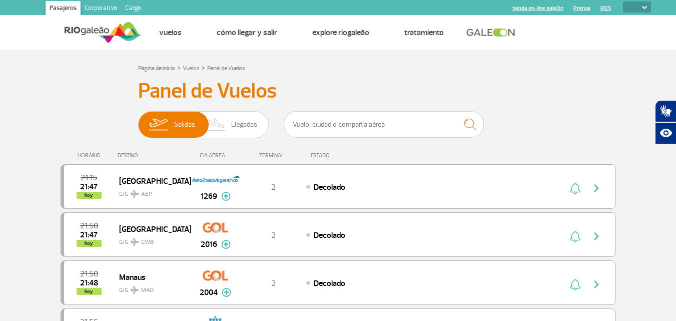 The height and width of the screenshot is (321, 676). What do you see at coordinates (185, 125) in the screenshot?
I see `span: Salidas` at bounding box center [185, 125].